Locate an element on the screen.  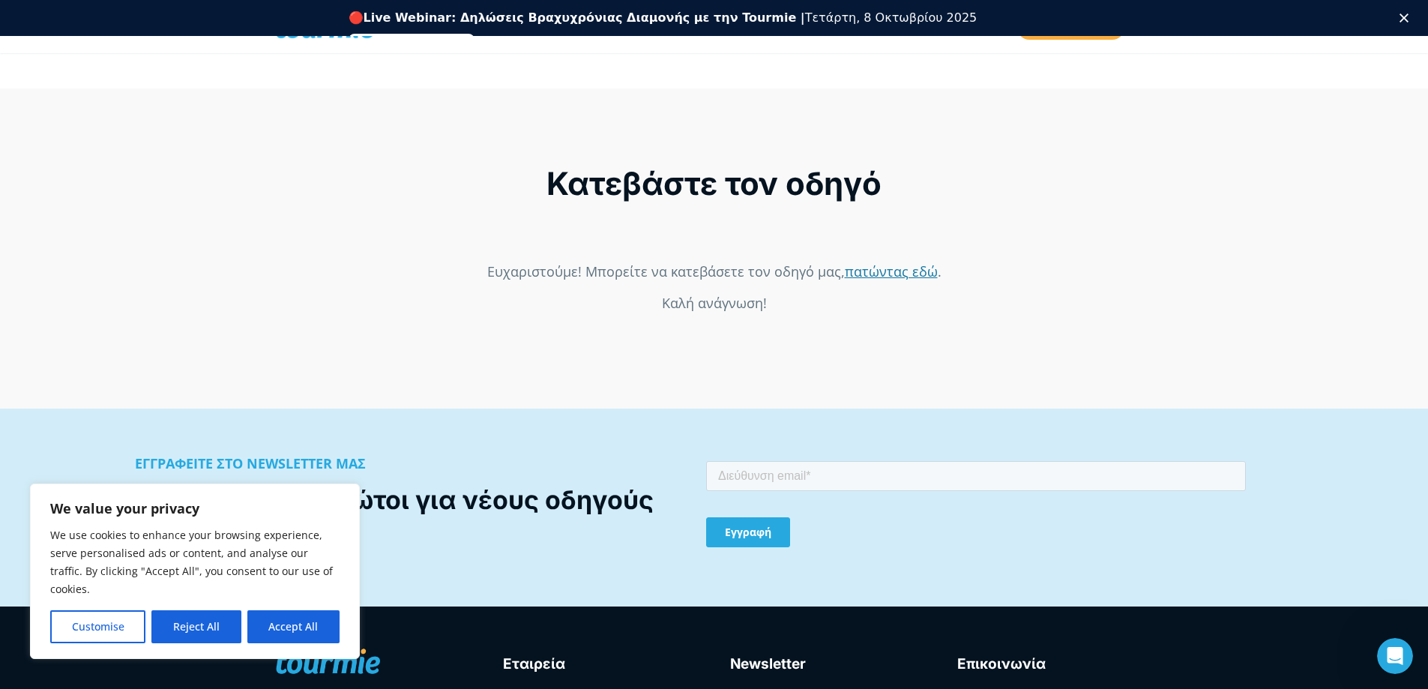
h3: Eπικοινωνία is located at coordinates (1054, 664).